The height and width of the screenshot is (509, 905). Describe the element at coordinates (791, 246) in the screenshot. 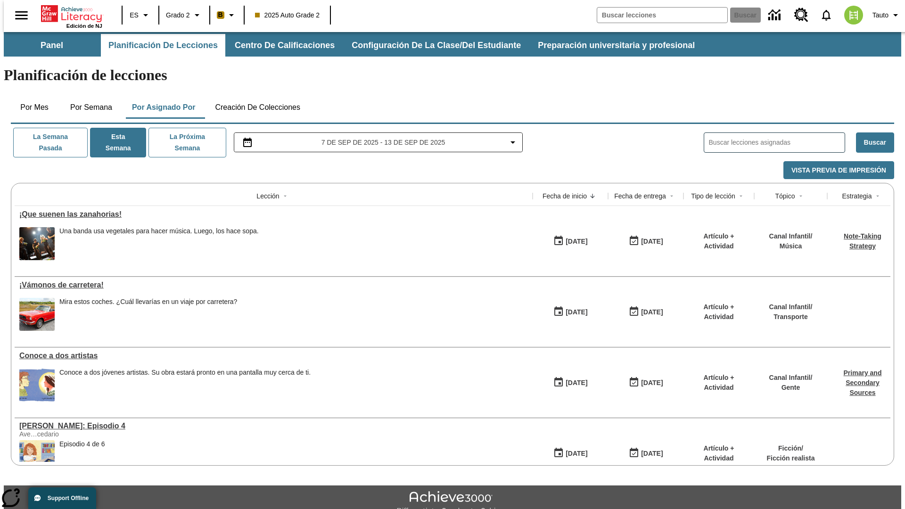

I see `p: Música` at that location.